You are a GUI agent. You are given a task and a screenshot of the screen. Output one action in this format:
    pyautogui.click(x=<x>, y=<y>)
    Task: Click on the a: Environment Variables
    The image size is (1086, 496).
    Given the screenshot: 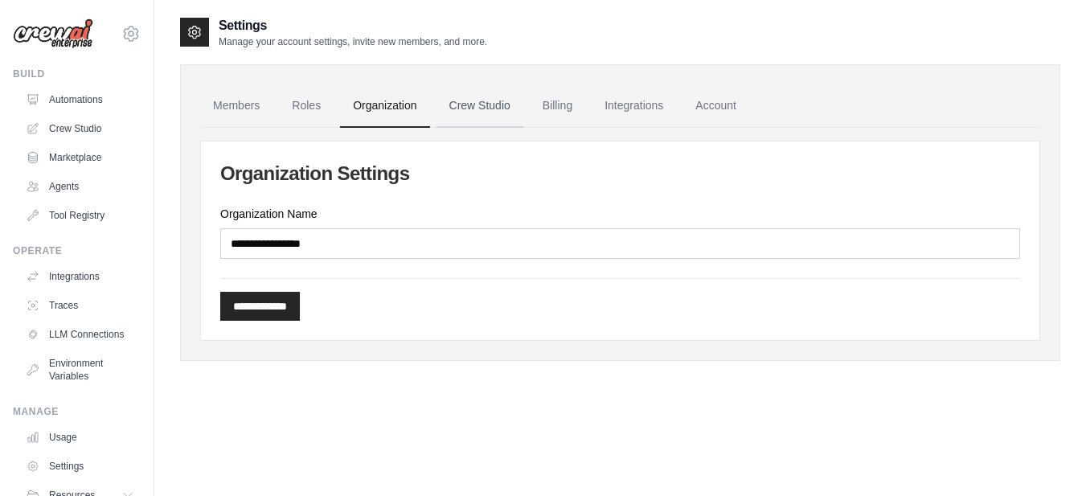 What is the action you would take?
    pyautogui.click(x=80, y=370)
    